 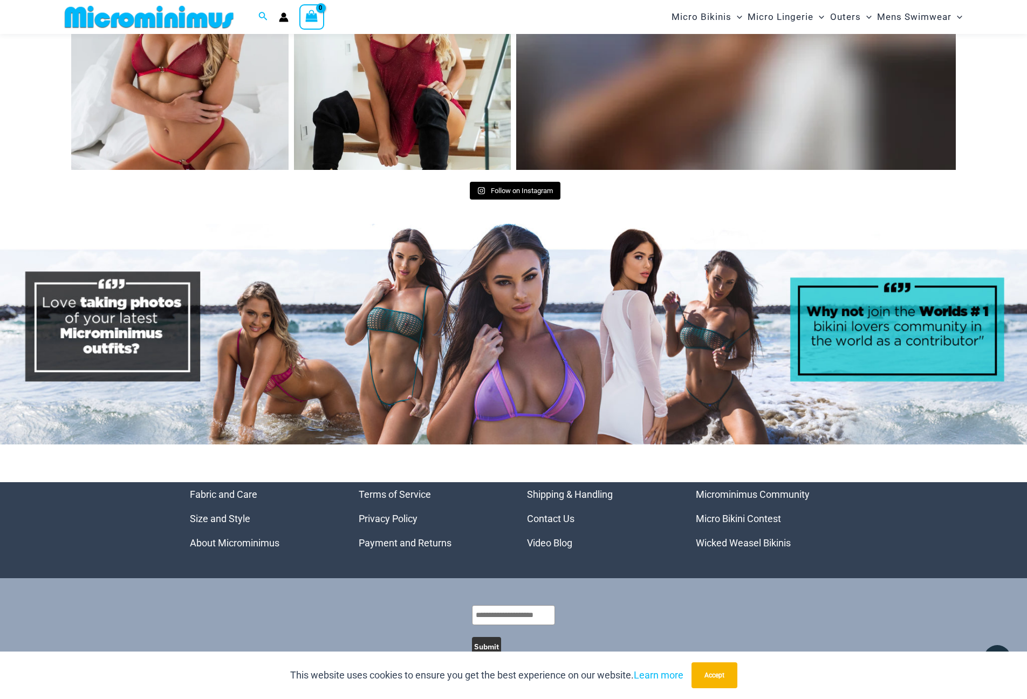 I want to click on span: Micro Lingerie, so click(x=780, y=17).